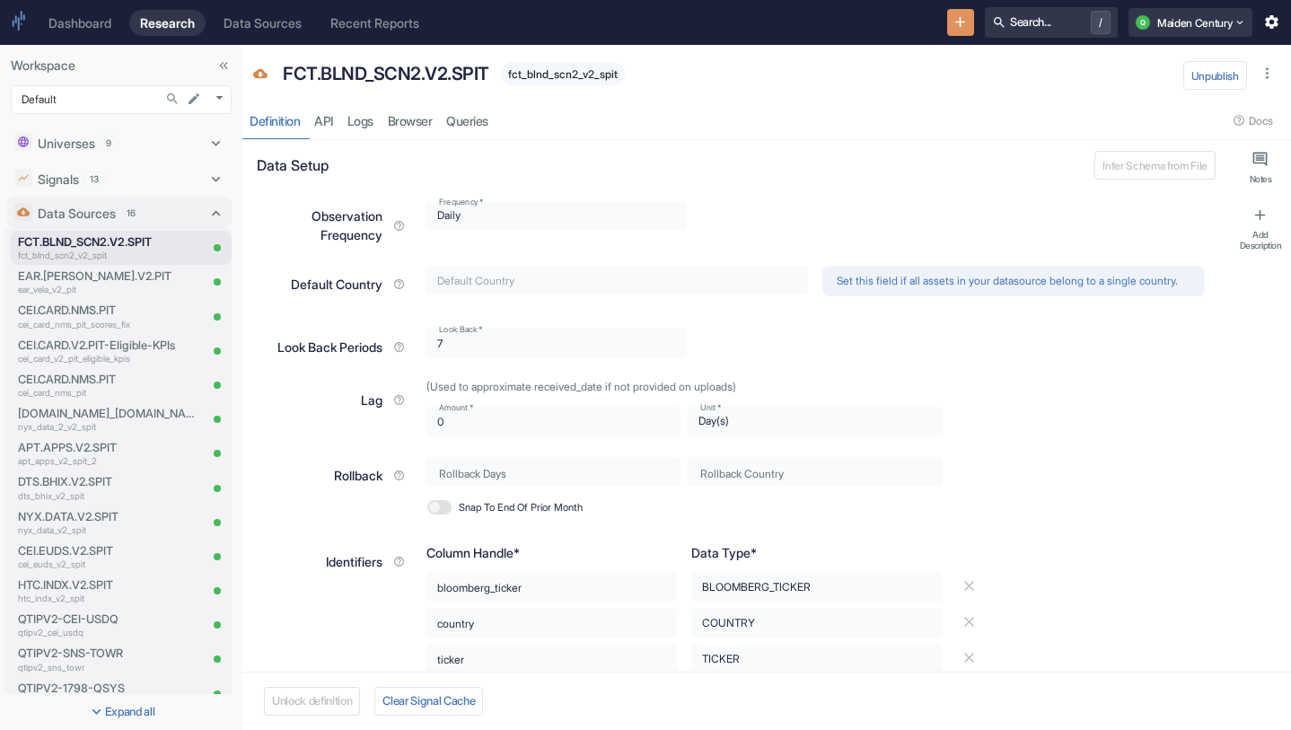 The image size is (1291, 730). I want to click on p: fct_blnd_scn2_v2_spit, so click(108, 255).